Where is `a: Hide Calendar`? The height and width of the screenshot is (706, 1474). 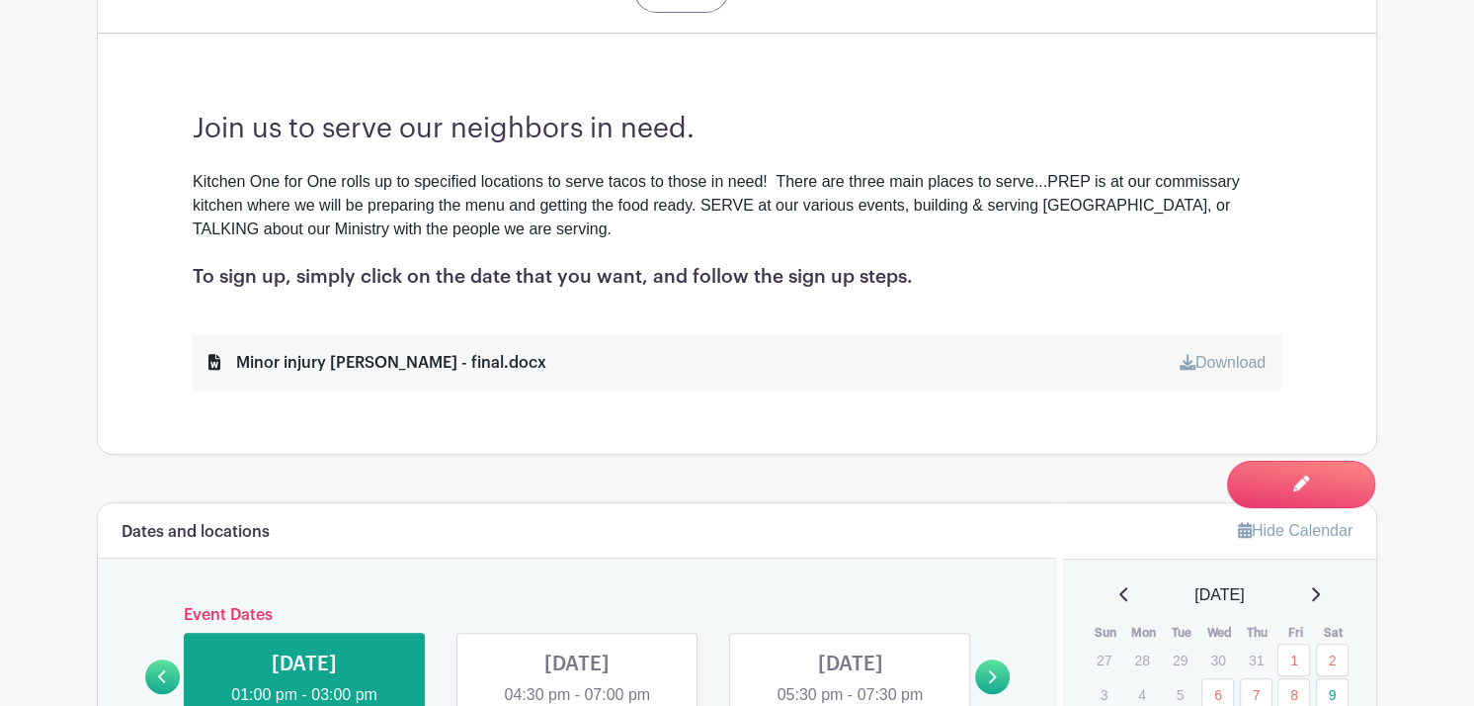
a: Hide Calendar is located at coordinates (1296, 530).